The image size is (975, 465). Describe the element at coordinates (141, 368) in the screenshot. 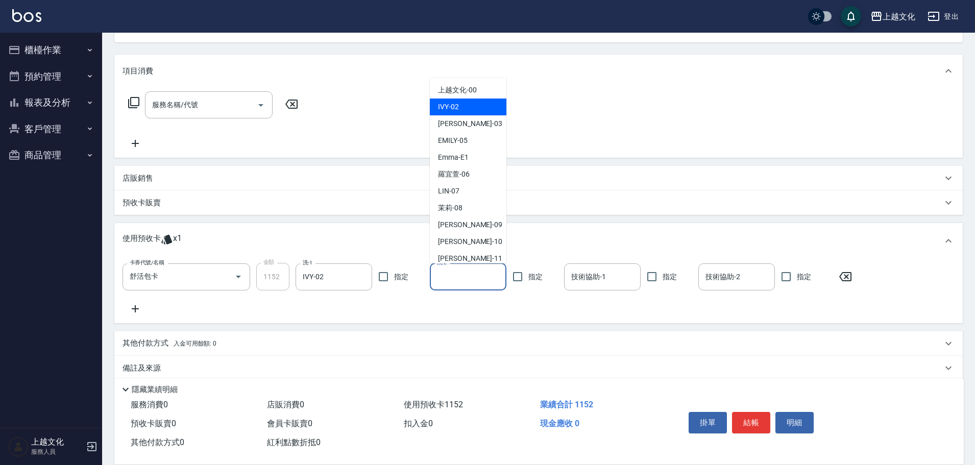

I see `p: 備註及來源` at that location.